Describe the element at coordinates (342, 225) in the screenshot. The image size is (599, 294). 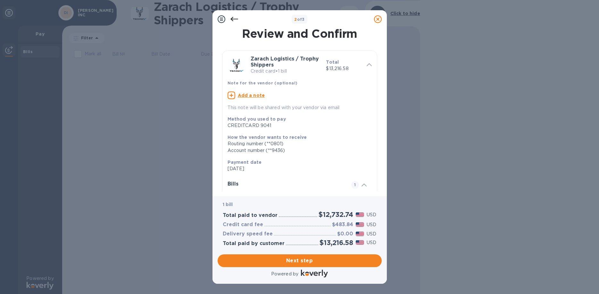
I see `h3: $483.84` at that location.